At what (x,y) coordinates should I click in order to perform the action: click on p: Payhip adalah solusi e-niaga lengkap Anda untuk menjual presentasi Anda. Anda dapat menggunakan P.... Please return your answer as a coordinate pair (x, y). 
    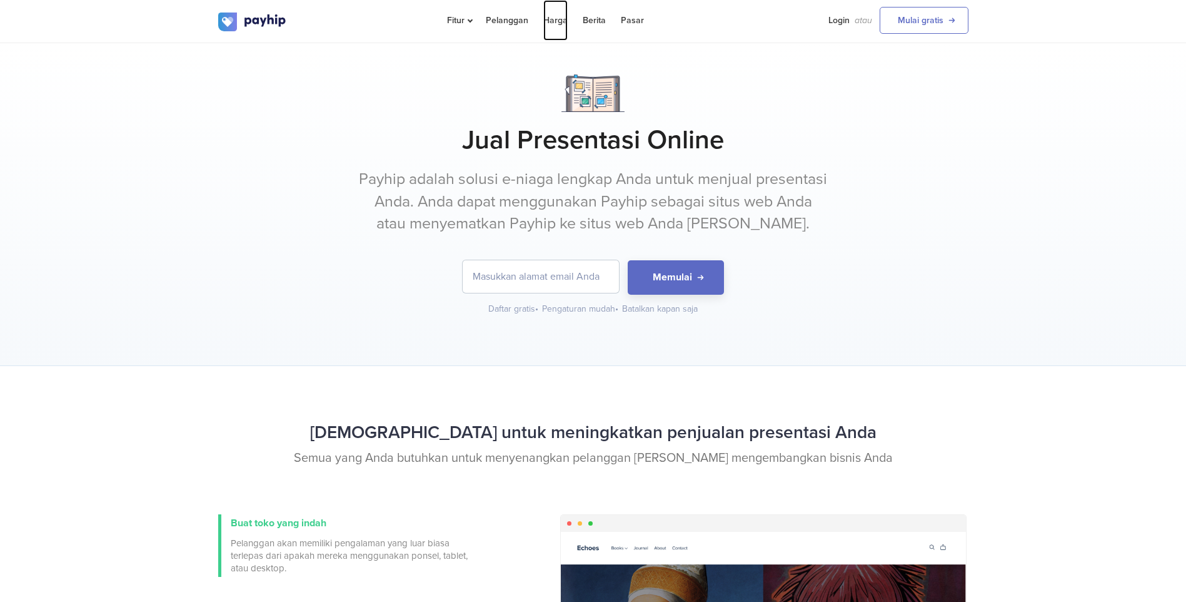
    Looking at the image, I should click on (593, 201).